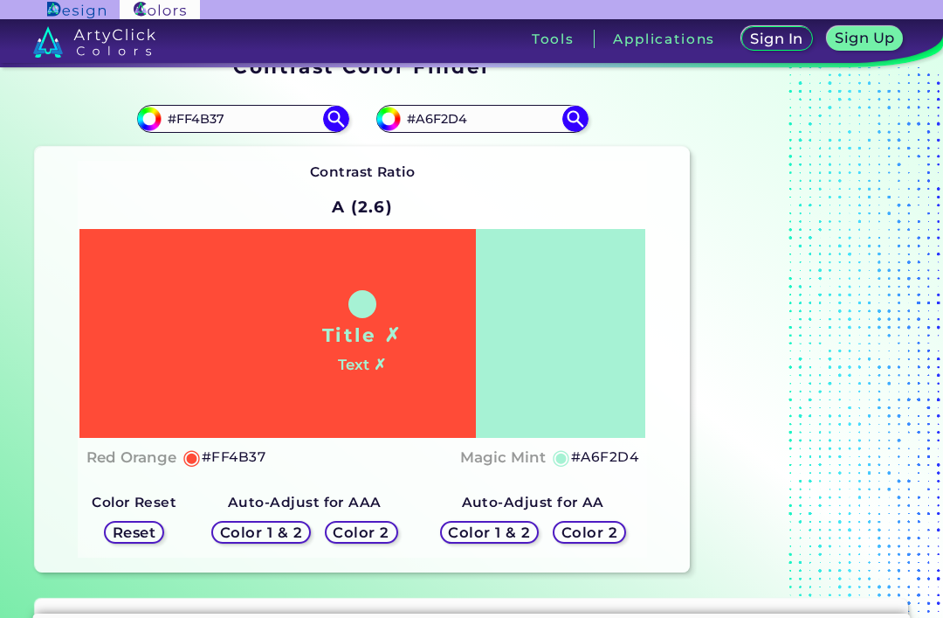 Image resolution: width=943 pixels, height=618 pixels. I want to click on h4: Text ✗, so click(362, 364).